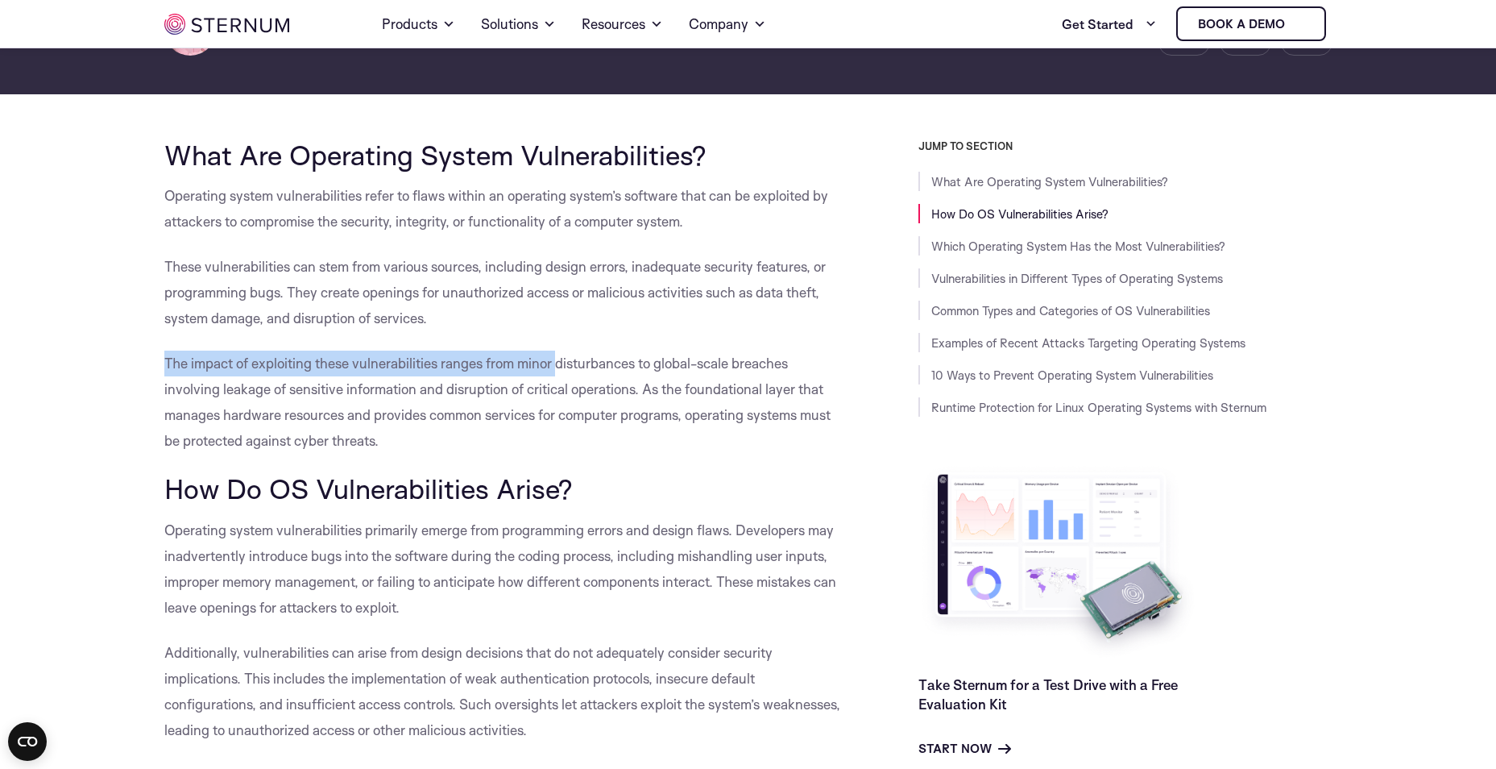 Image resolution: width=1496 pixels, height=769 pixels. What do you see at coordinates (27, 741) in the screenshot?
I see `button: Open CMP widget` at bounding box center [27, 741].